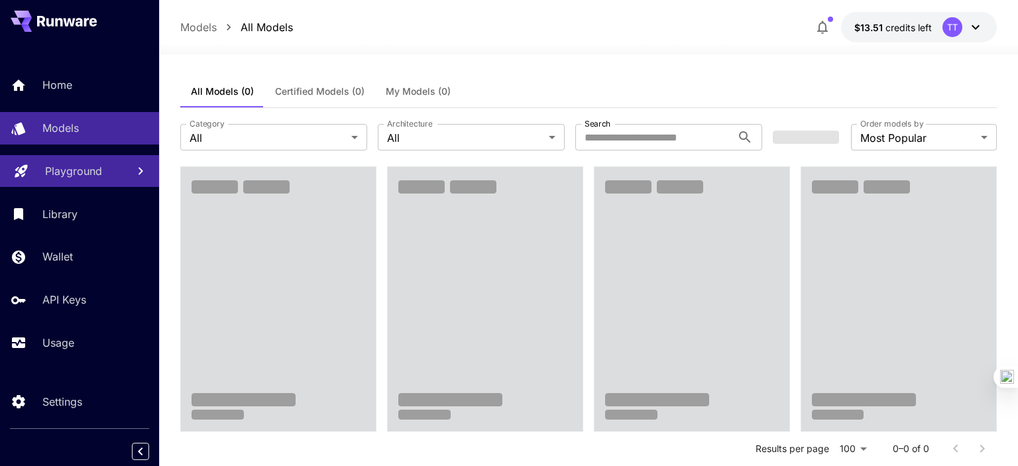  Describe the element at coordinates (918, 27) in the screenshot. I see `button: $13.51016TT` at that location.